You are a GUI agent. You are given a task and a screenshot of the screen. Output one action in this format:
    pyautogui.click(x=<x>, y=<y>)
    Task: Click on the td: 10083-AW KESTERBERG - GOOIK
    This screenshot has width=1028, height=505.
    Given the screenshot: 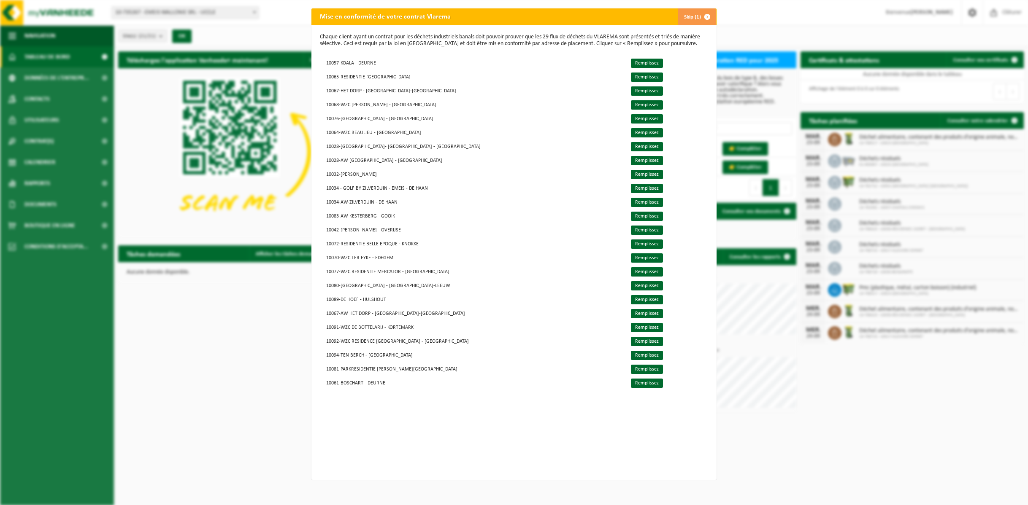 What is the action you would take?
    pyautogui.click(x=472, y=216)
    